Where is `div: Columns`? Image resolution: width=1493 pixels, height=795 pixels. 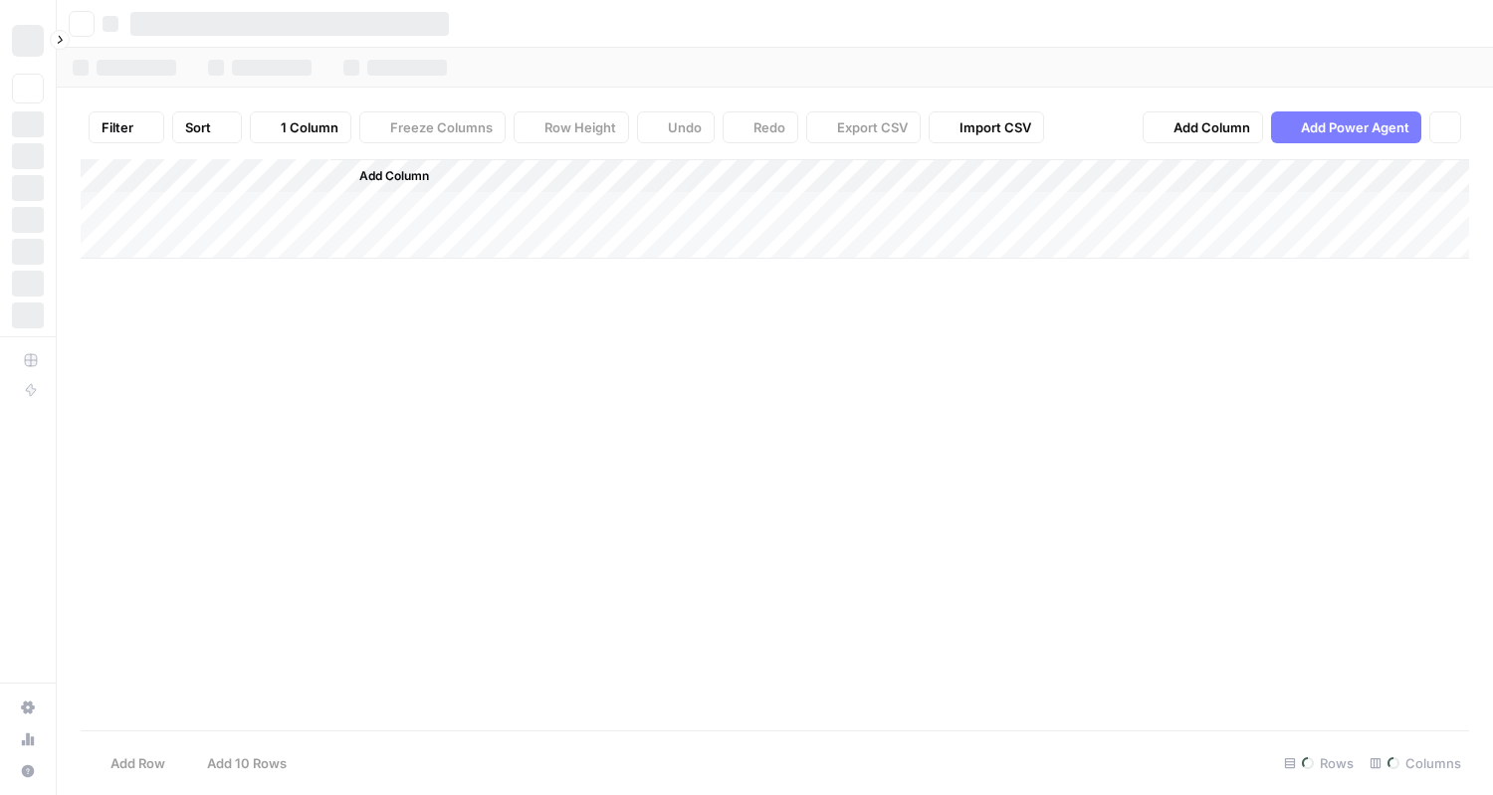
div: Columns is located at coordinates (1415, 763).